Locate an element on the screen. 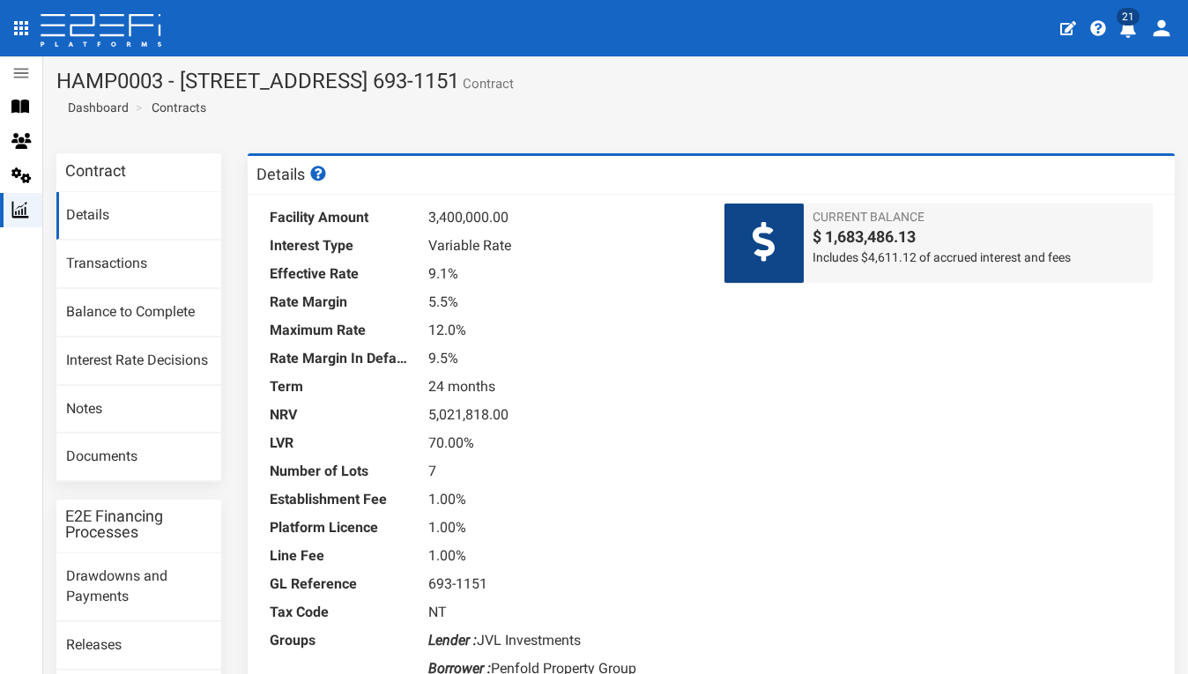 This screenshot has width=1188, height=674. span: Dashboard is located at coordinates (94, 108).